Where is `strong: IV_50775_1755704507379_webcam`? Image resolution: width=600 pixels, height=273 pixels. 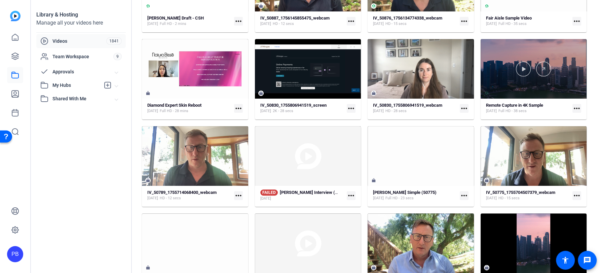 strong: IV_50775_1755704507379_webcam is located at coordinates (521, 192).